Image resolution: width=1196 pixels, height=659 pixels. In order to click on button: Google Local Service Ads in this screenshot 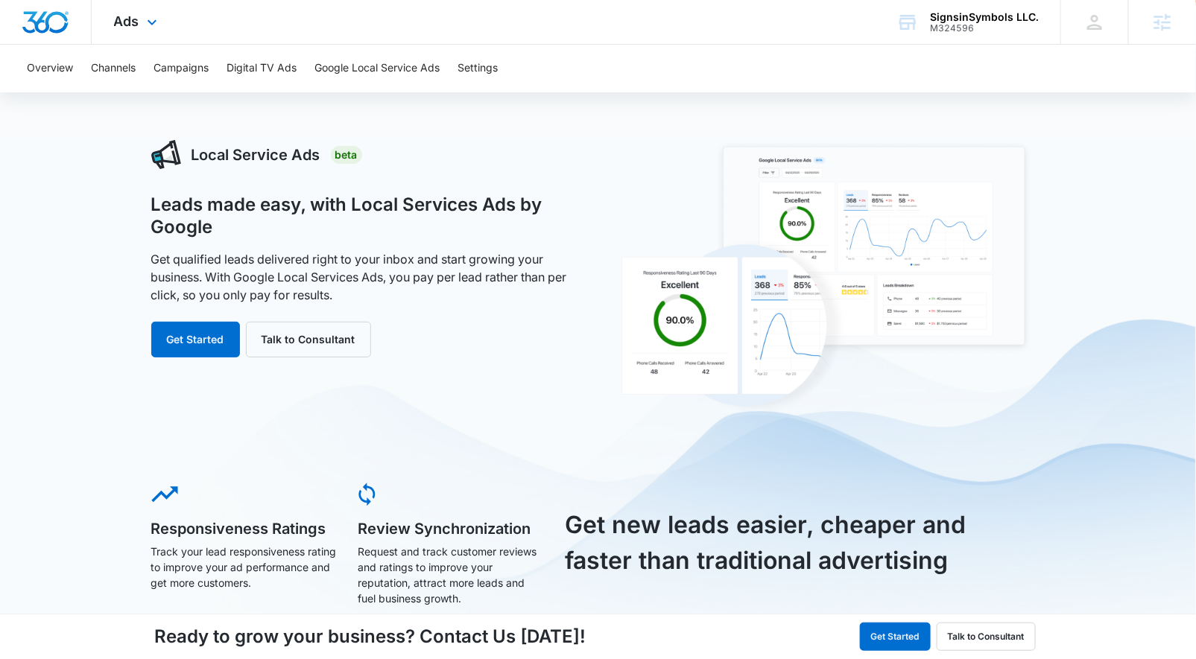, I will do `click(377, 69)`.